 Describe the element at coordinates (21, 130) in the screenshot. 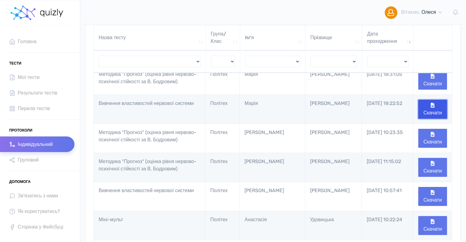

I see `span: Протоколи` at that location.